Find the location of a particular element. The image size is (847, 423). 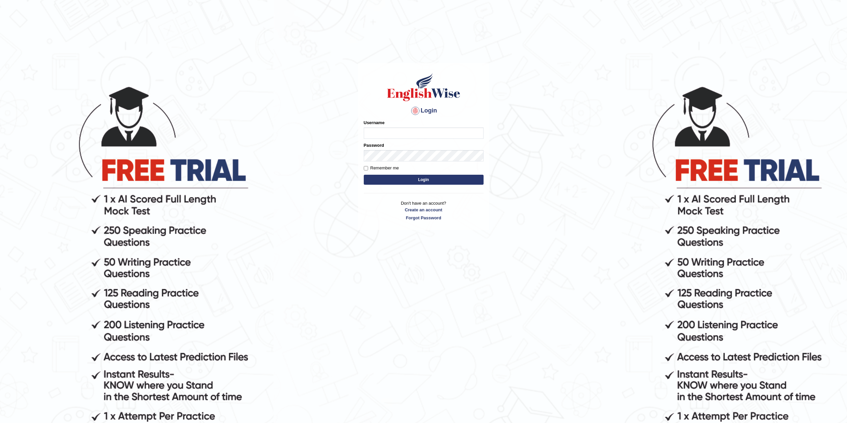

button: Login is located at coordinates (424, 180).